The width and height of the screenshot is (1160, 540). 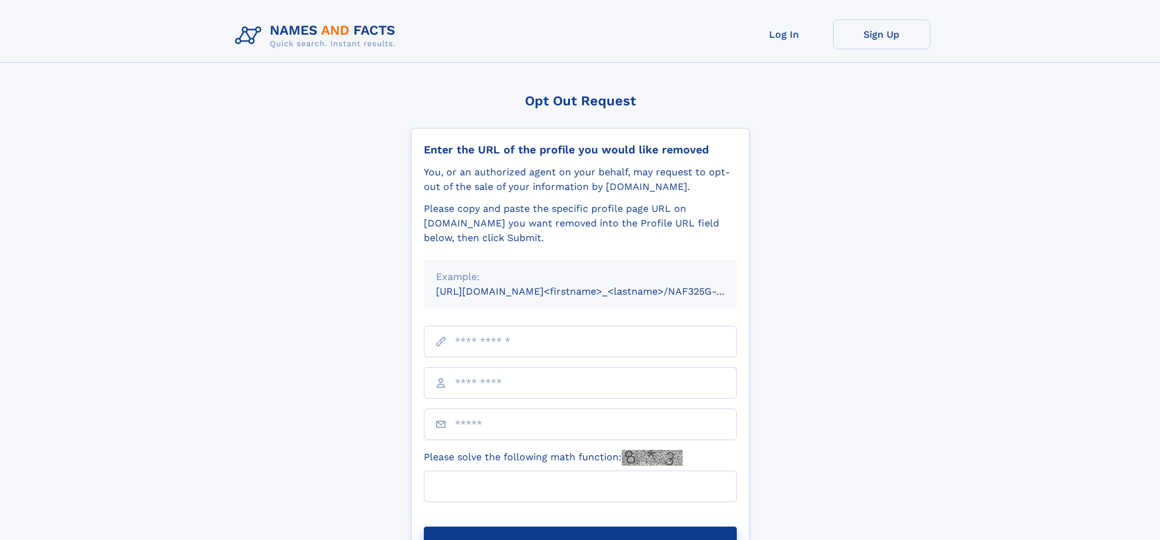 What do you see at coordinates (784, 34) in the screenshot?
I see `a: Log In` at bounding box center [784, 34].